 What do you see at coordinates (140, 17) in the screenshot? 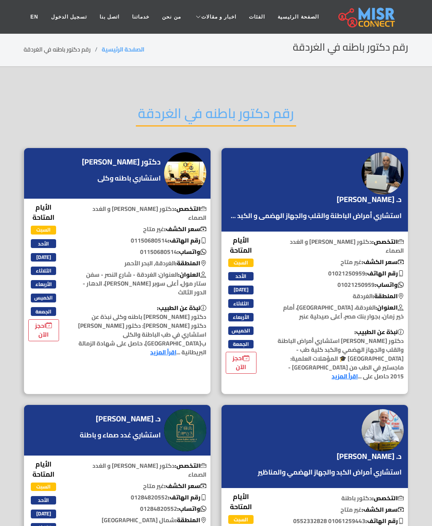
I see `a: خدماتنا` at bounding box center [140, 17].